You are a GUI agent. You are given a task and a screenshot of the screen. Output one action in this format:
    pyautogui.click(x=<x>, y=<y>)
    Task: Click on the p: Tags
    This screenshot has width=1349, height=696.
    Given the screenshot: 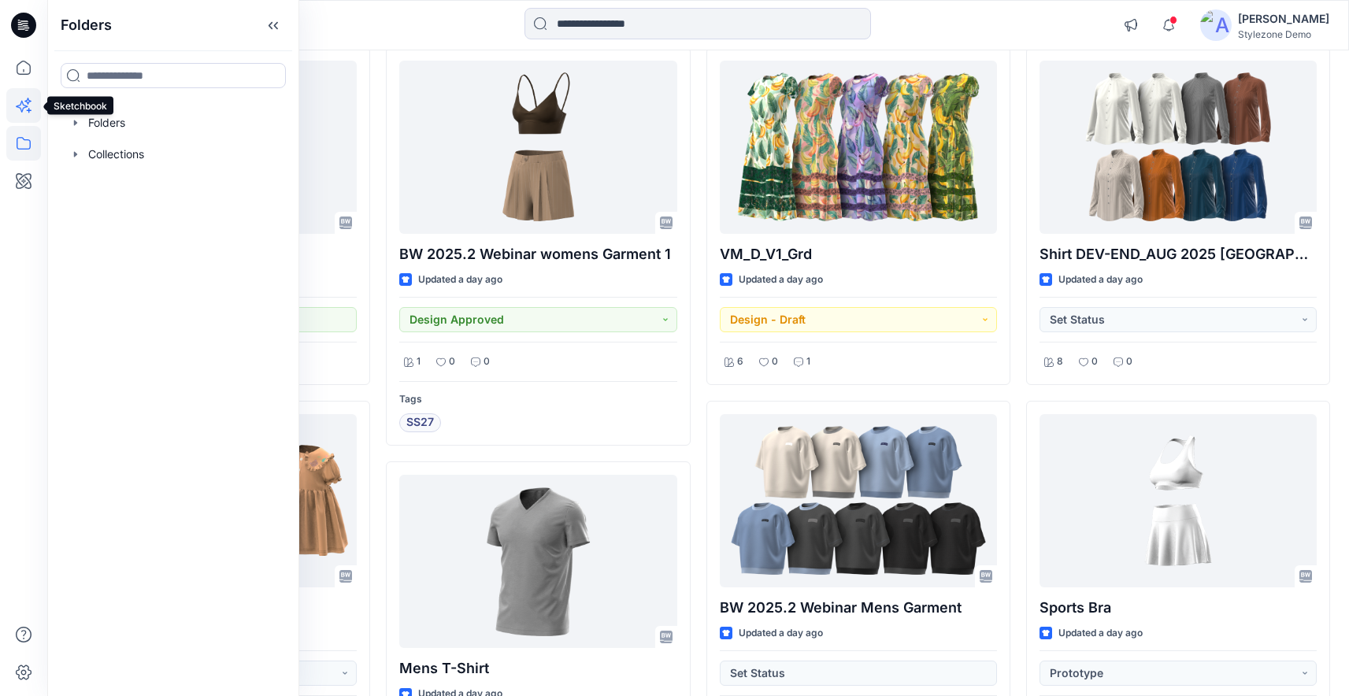 What is the action you would take?
    pyautogui.click(x=538, y=399)
    